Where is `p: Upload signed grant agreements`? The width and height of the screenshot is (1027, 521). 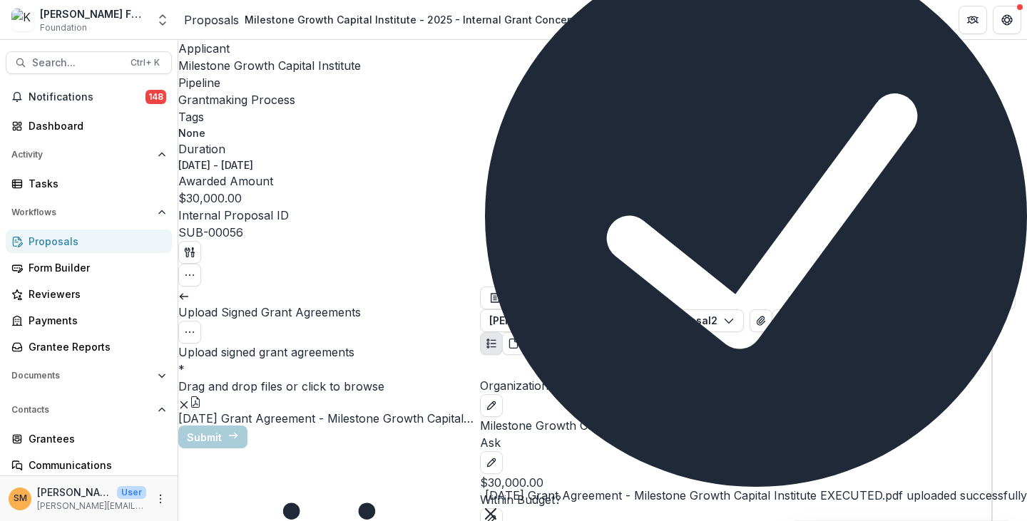 p: Upload signed grant agreements is located at coordinates (329, 352).